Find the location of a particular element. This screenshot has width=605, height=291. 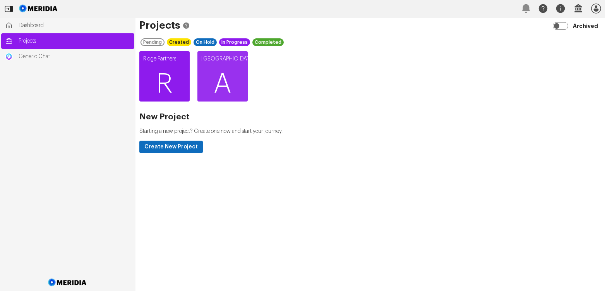

div: Created is located at coordinates (179, 42).